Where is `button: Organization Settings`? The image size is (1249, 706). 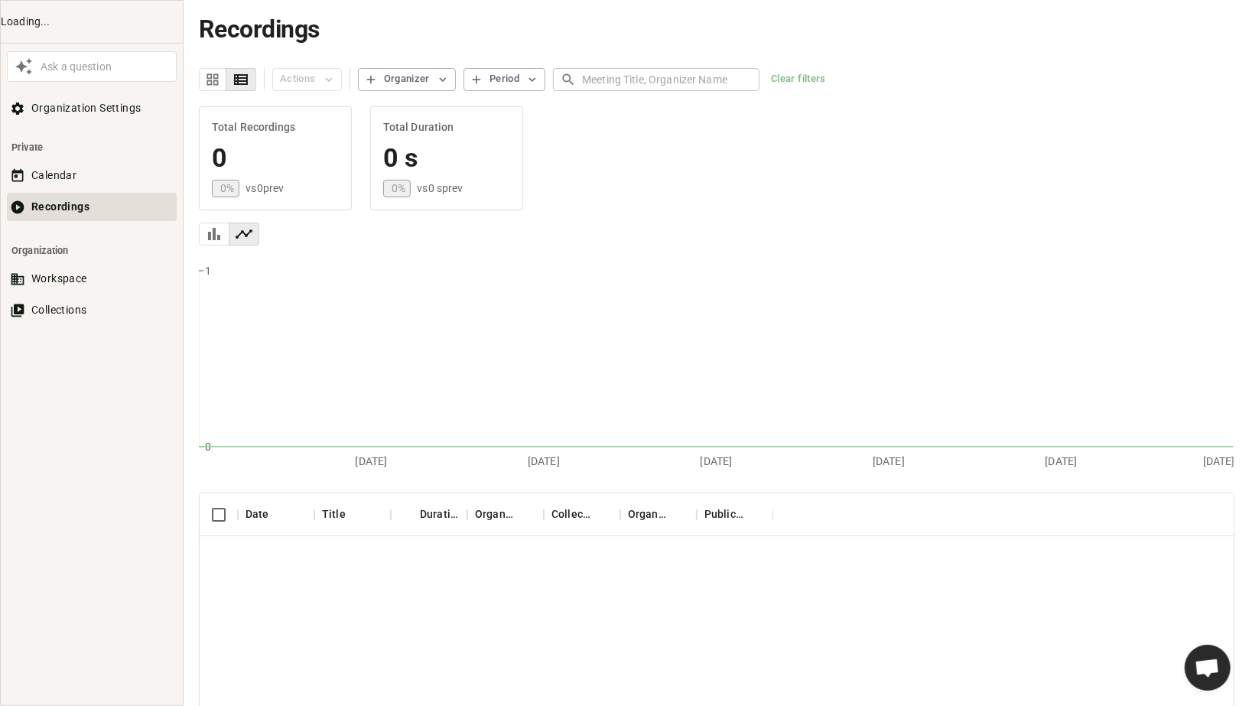
button: Organization Settings is located at coordinates (92, 108).